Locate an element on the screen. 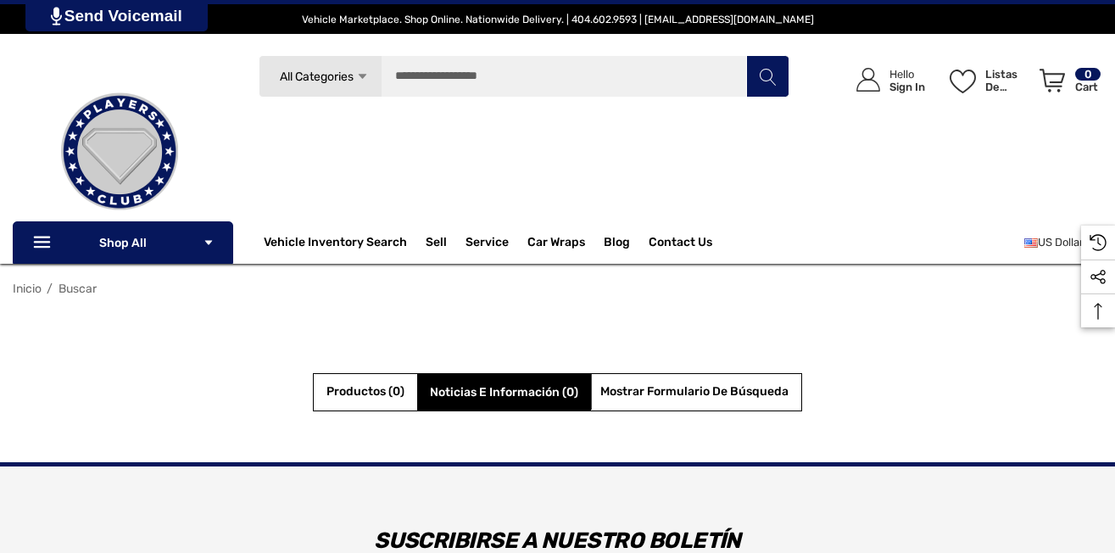  a: Vehicle Inventory Search is located at coordinates (335, 244).